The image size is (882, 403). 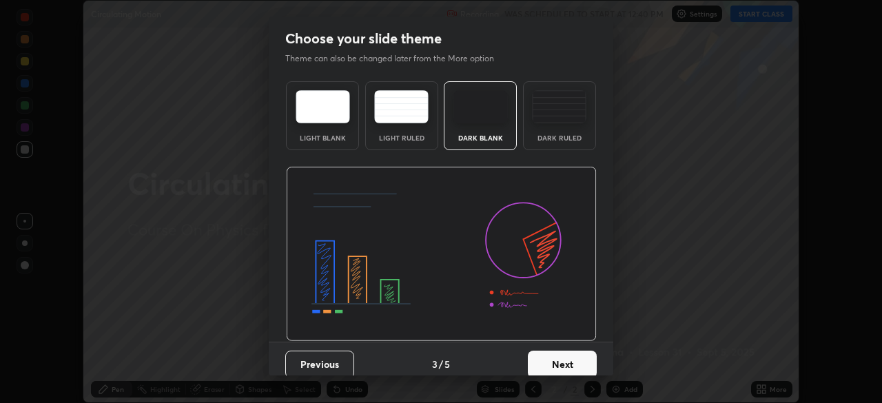 I want to click on div: Dark Blank, so click(x=480, y=138).